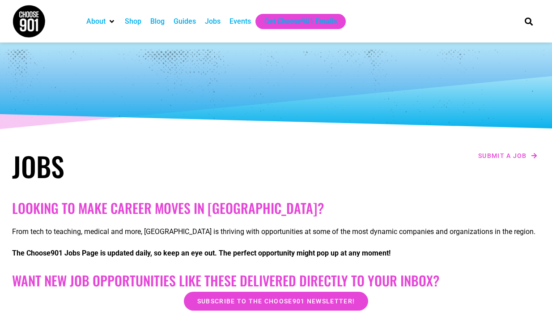  Describe the element at coordinates (133, 21) in the screenshot. I see `div: Shop` at that location.